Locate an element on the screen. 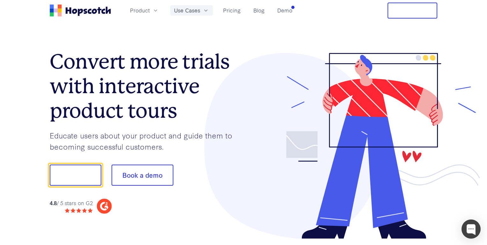 Image resolution: width=487 pixels, height=245 pixels. span: Use Cases is located at coordinates (187, 10).